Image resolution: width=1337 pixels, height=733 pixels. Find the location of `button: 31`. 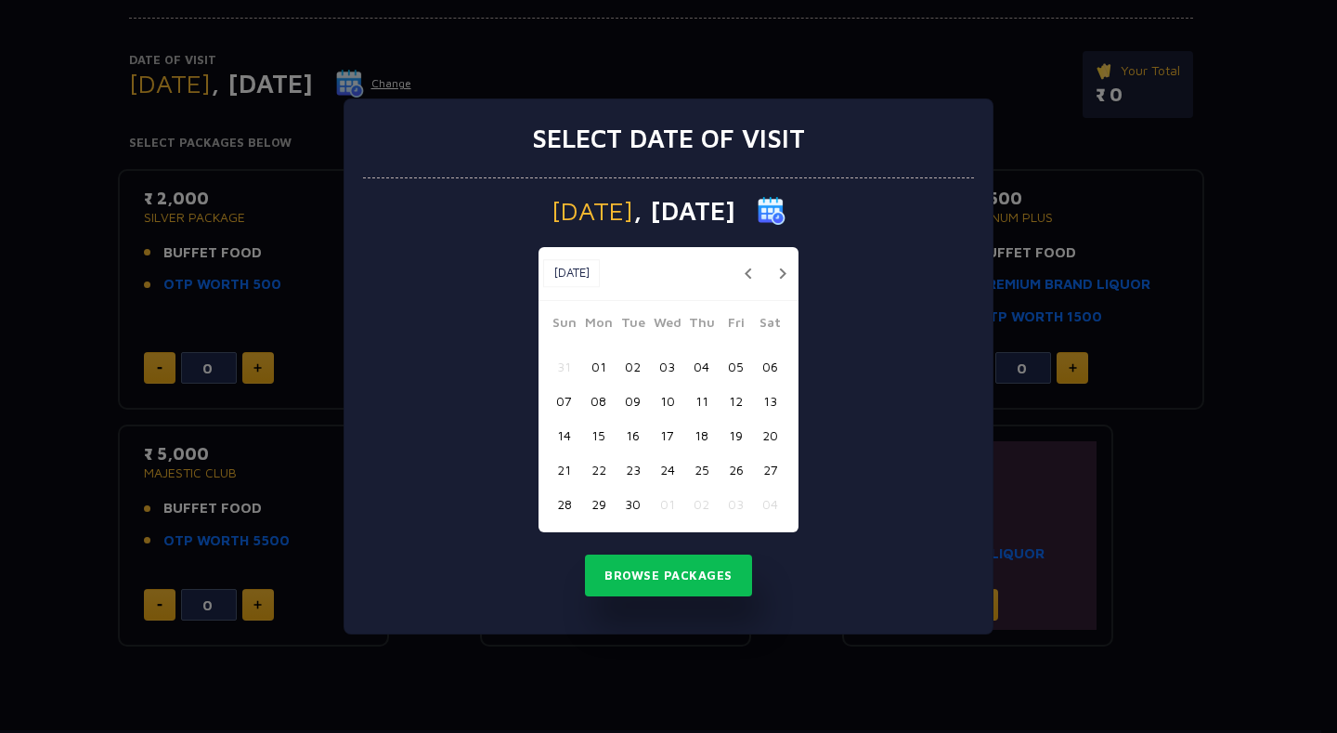

button: 31 is located at coordinates (564, 366).